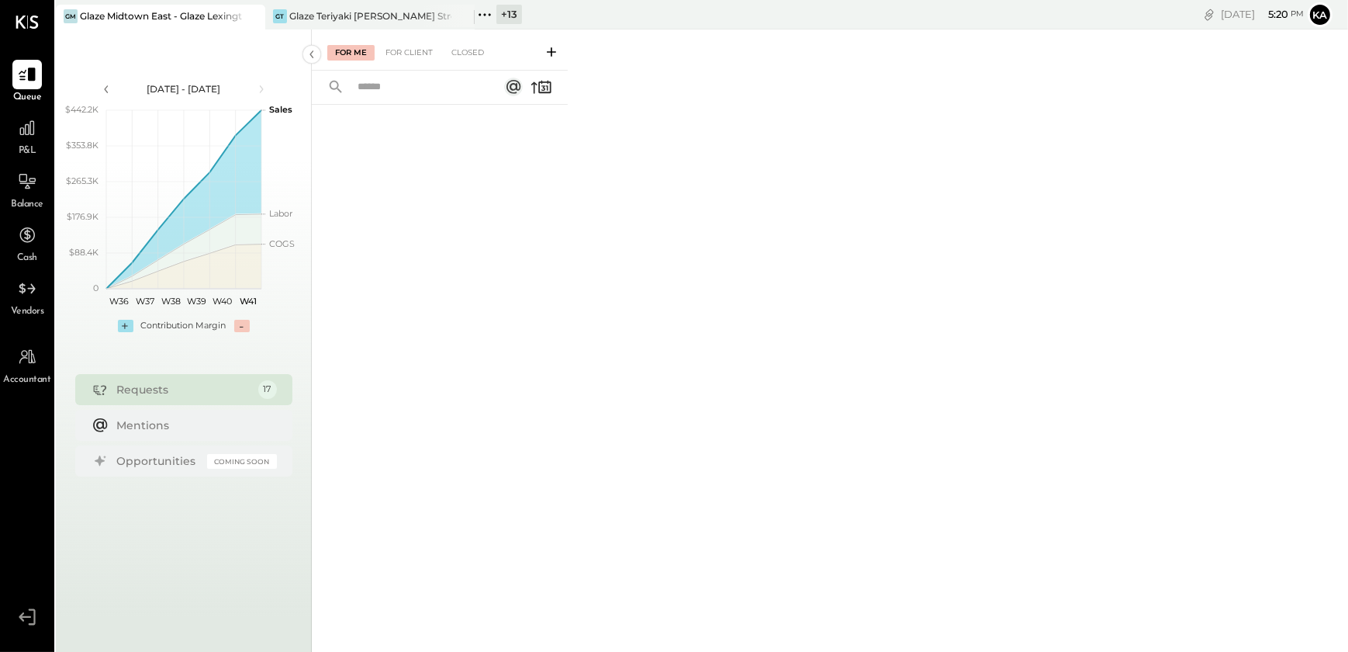  What do you see at coordinates (248, 301) in the screenshot?
I see `text: W41` at bounding box center [248, 301].